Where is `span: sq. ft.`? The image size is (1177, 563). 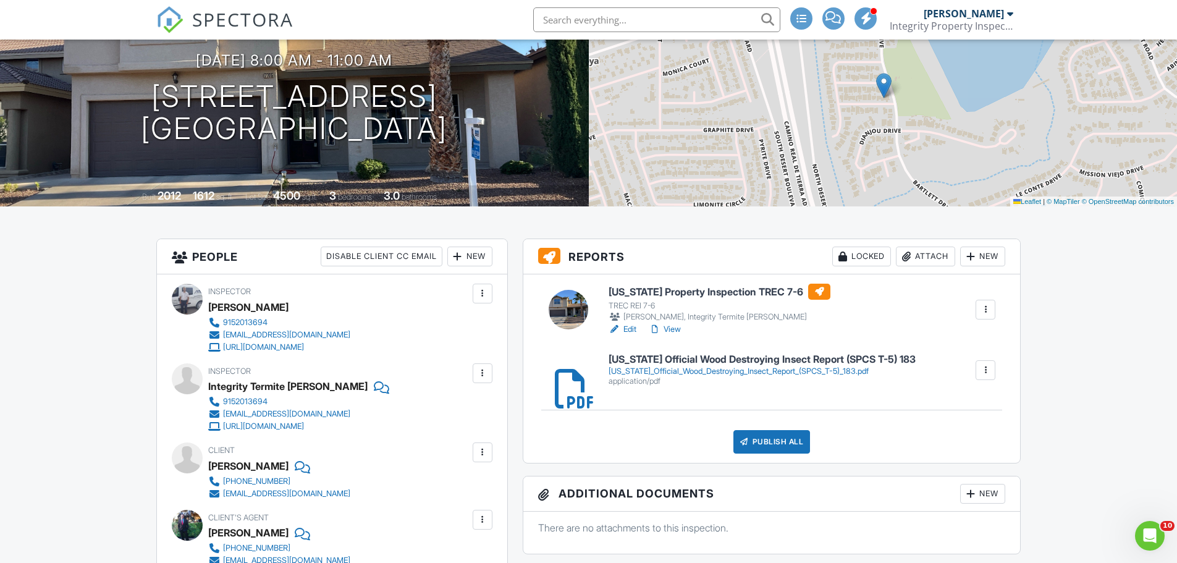
span: sq. ft. is located at coordinates (225, 196).